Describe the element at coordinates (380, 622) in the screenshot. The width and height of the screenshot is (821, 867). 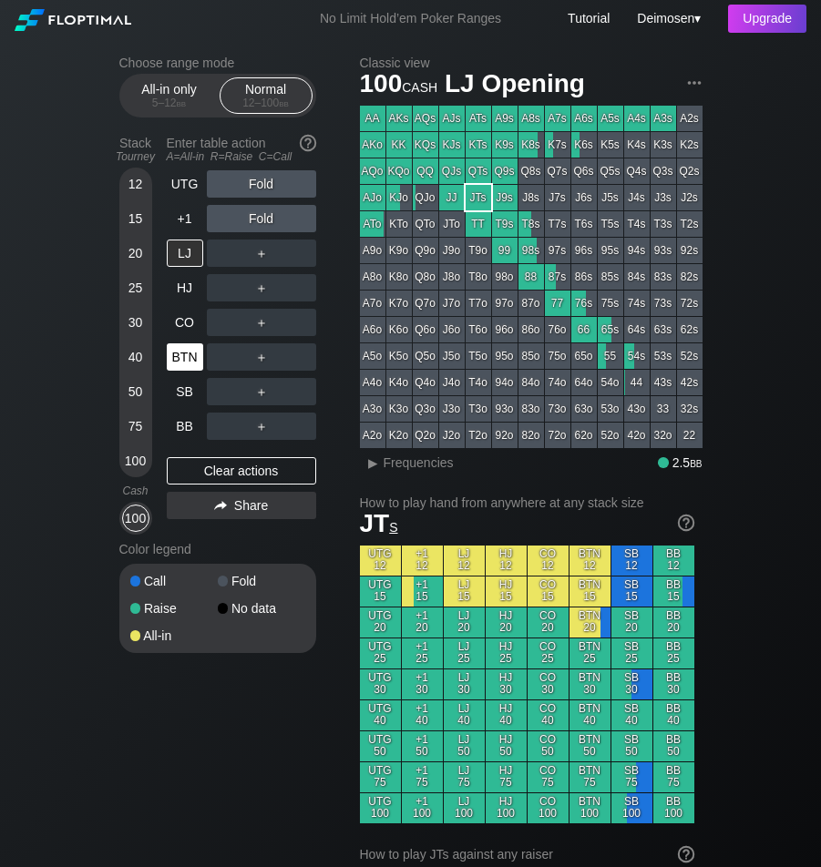
I see `div: UTG 20` at that location.